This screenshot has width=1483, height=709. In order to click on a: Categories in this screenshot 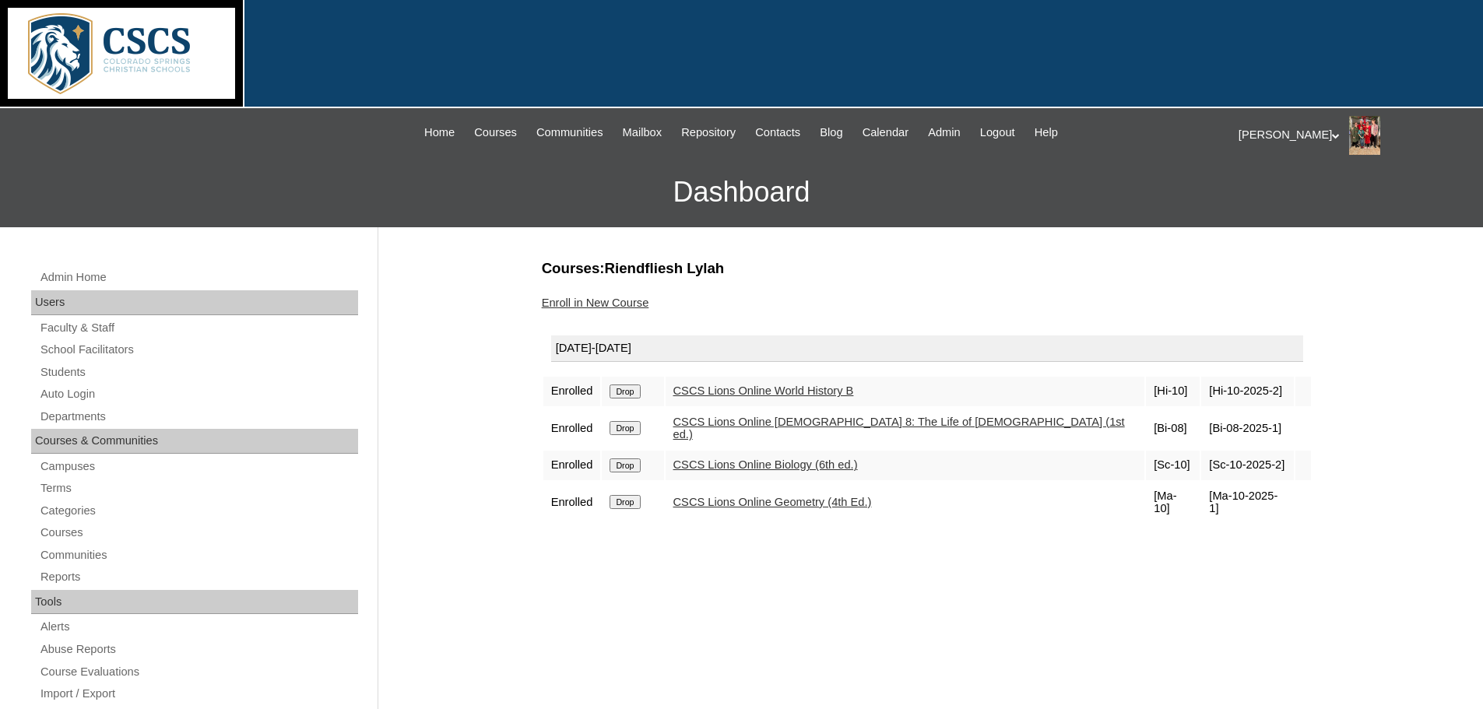, I will do `click(199, 511)`.